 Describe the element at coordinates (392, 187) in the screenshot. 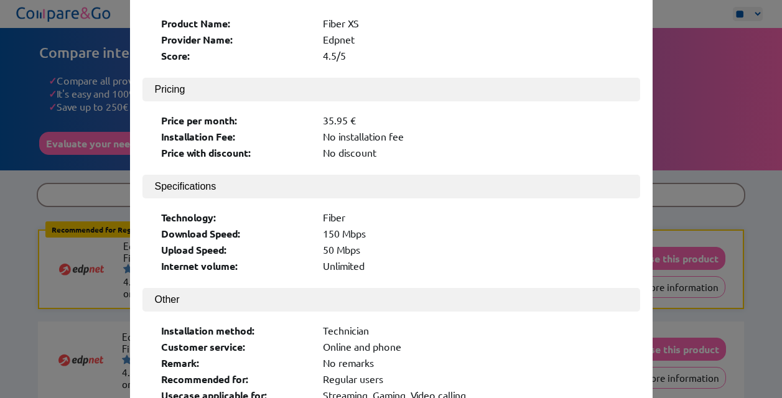

I see `button: Specifications` at that location.